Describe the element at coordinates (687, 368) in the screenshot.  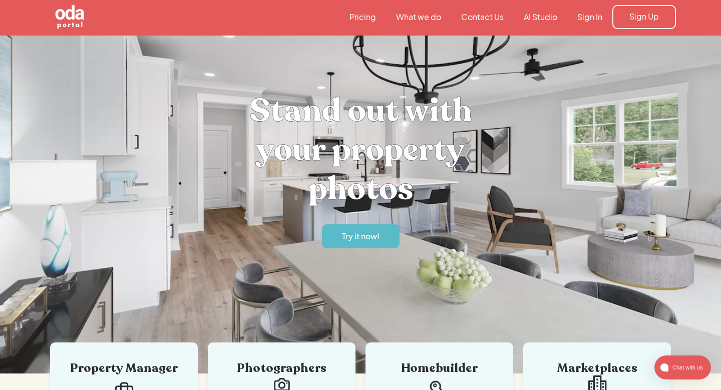
I see `span: Chat with us` at that location.